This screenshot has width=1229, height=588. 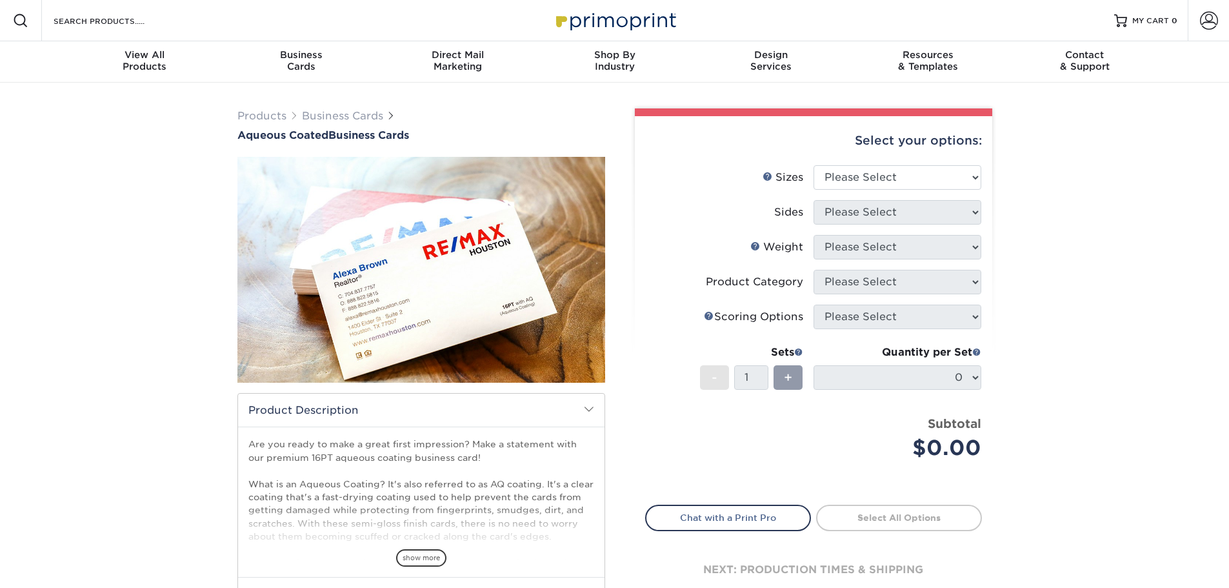 What do you see at coordinates (789, 212) in the screenshot?
I see `div: Sides` at bounding box center [789, 212].